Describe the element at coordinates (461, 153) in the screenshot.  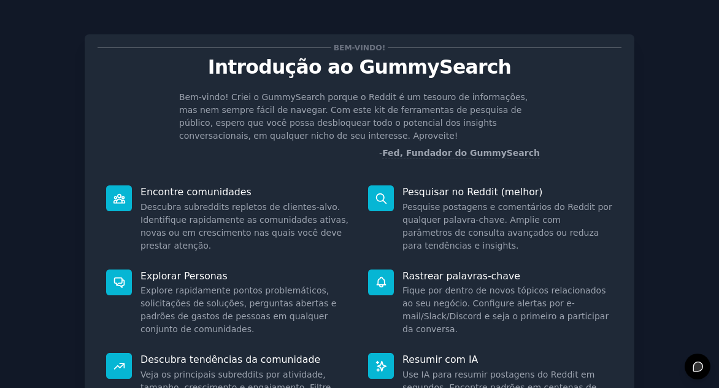
I see `font: Fed, Fundador do GummySearch` at that location.